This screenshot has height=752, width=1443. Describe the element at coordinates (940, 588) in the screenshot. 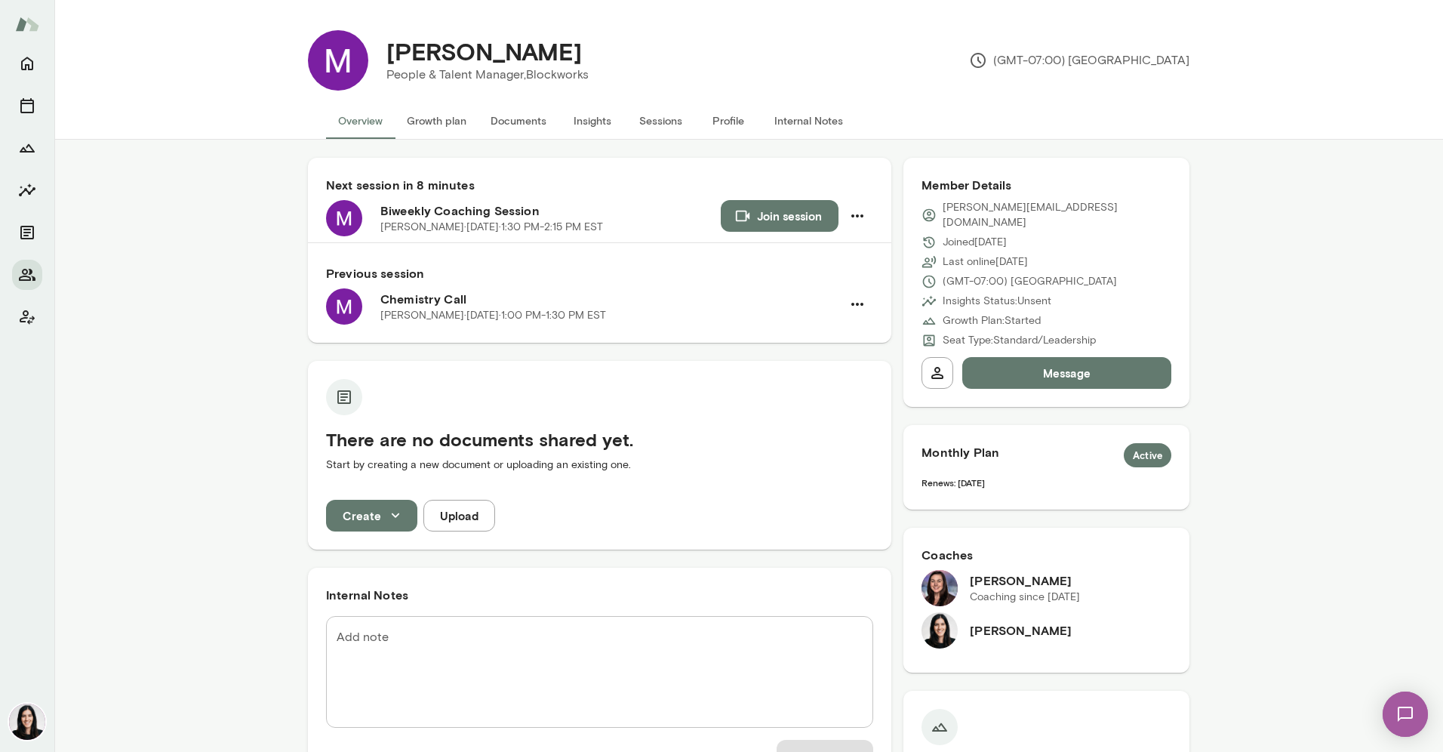

I see `img: Stephanie Baysinger` at that location.